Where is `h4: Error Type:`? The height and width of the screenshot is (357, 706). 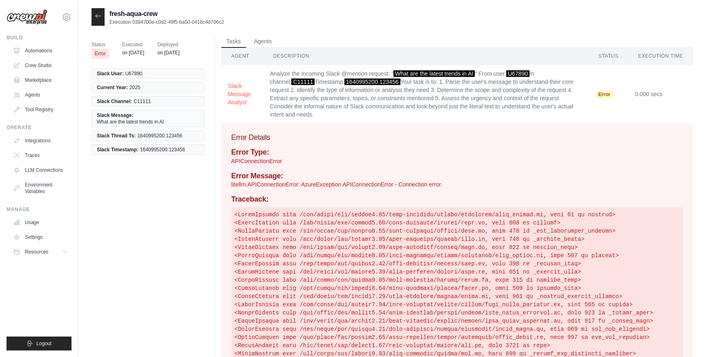
h4: Error Type: is located at coordinates (457, 152).